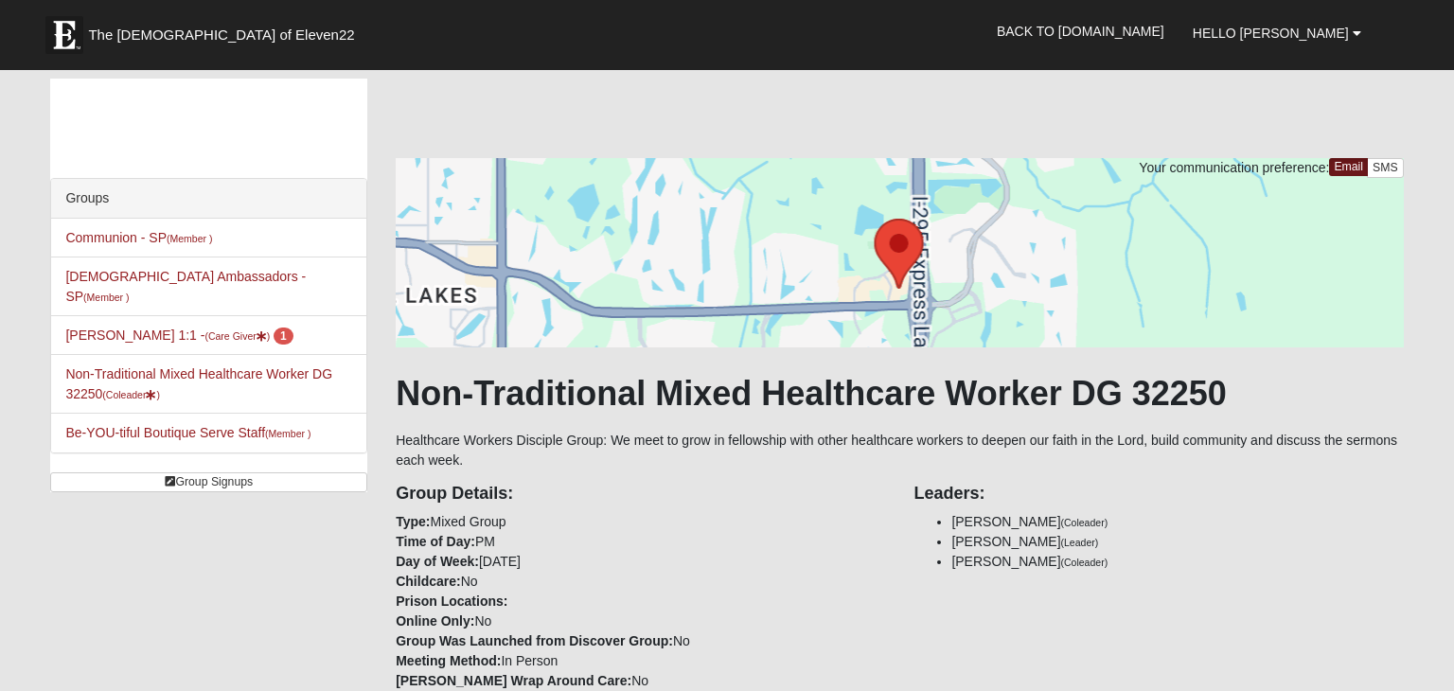 This screenshot has width=1454, height=691. I want to click on div: Groups, so click(208, 199).